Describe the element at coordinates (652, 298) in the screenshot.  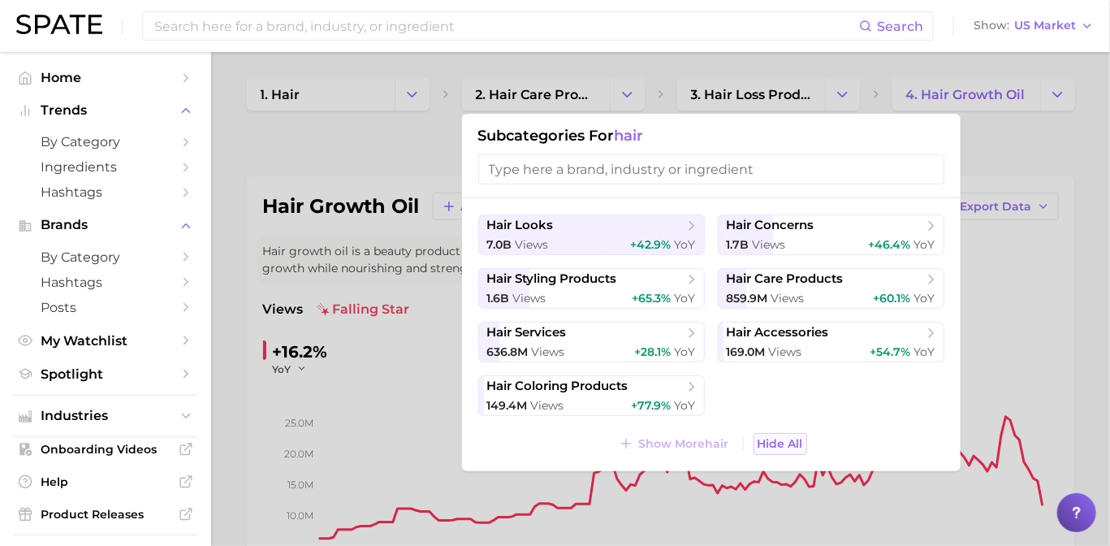
I see `span: +65.3%` at that location.